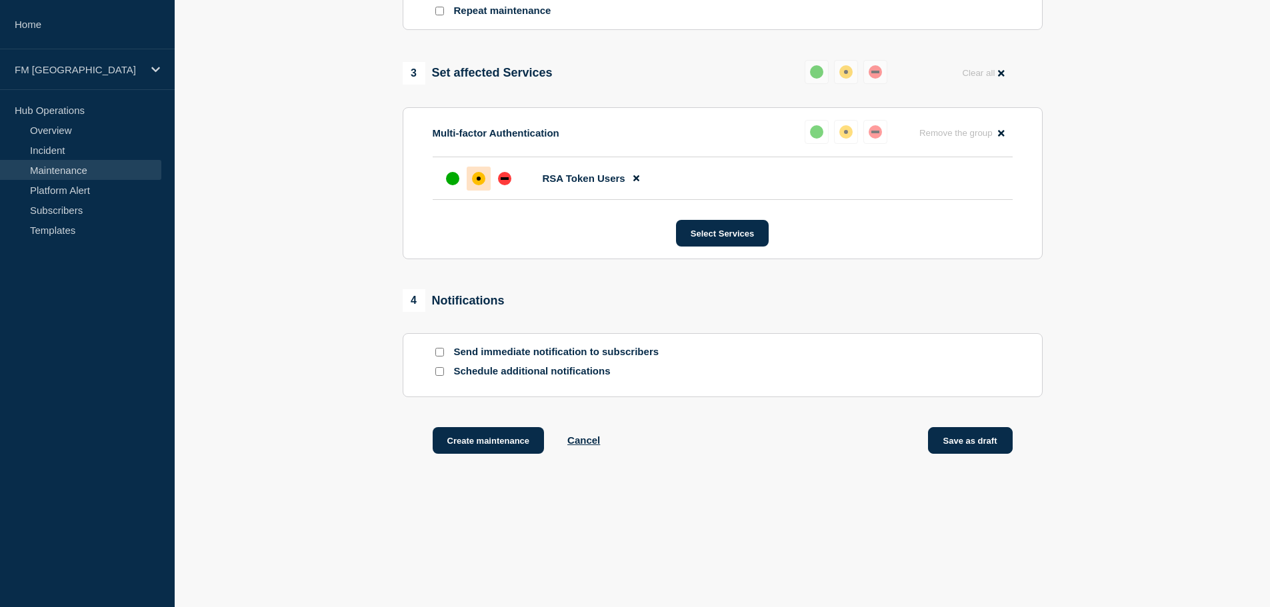 Image resolution: width=1270 pixels, height=607 pixels. Describe the element at coordinates (488, 441) in the screenshot. I see `button: Create maintenance` at that location.